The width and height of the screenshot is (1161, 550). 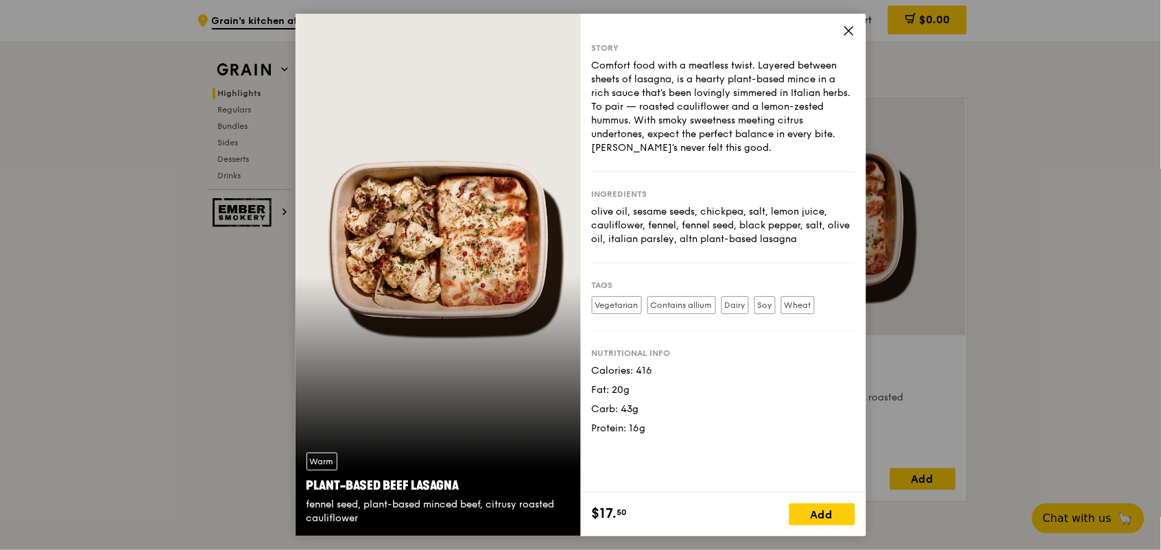 I want to click on label: Wheat, so click(x=797, y=305).